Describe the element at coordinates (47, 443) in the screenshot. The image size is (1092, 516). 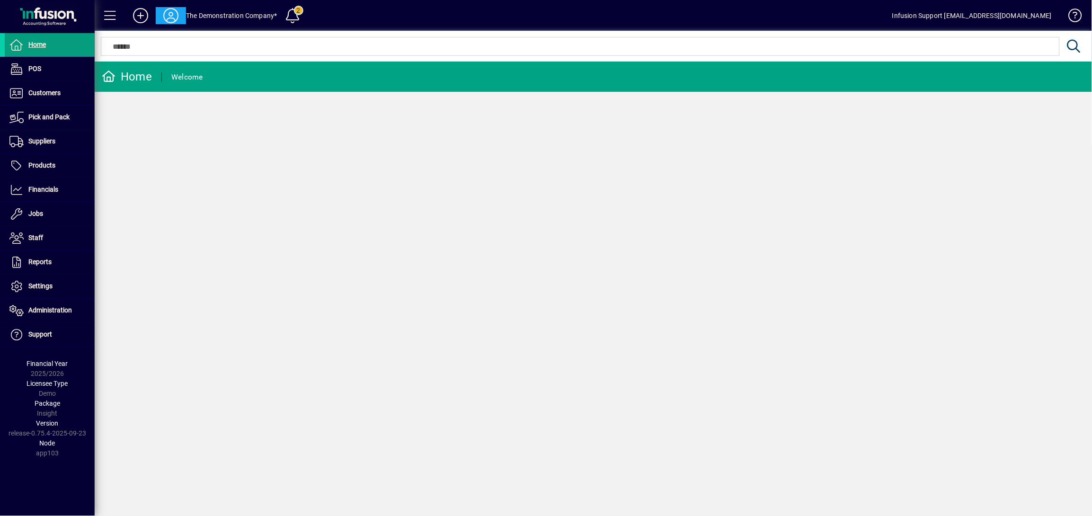
I see `span: Node` at that location.